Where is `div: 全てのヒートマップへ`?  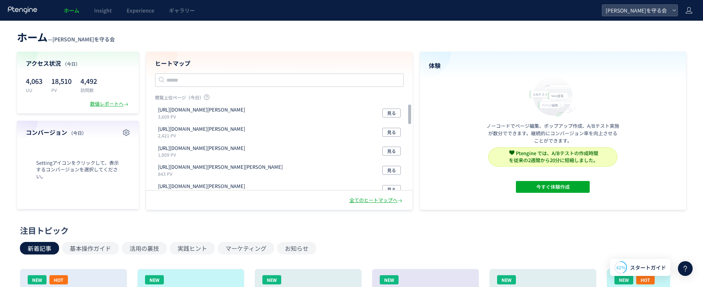 div: 全てのヒートマップへ is located at coordinates (377, 200).